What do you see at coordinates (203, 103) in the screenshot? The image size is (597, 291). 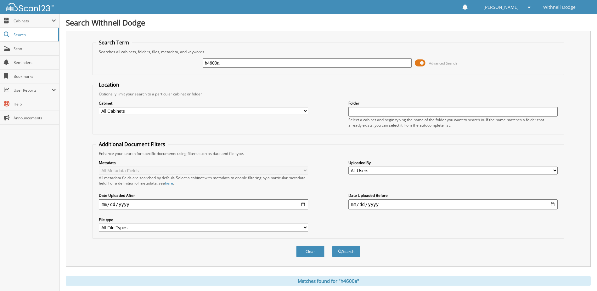 I see `label: Cabinet` at bounding box center [203, 103].